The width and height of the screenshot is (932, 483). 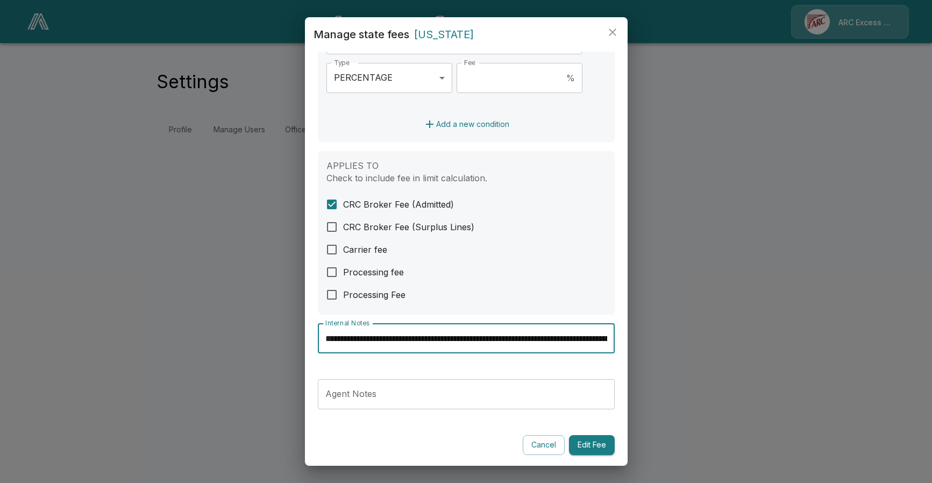 What do you see at coordinates (373, 272) in the screenshot?
I see `span: Processing fee` at bounding box center [373, 272].